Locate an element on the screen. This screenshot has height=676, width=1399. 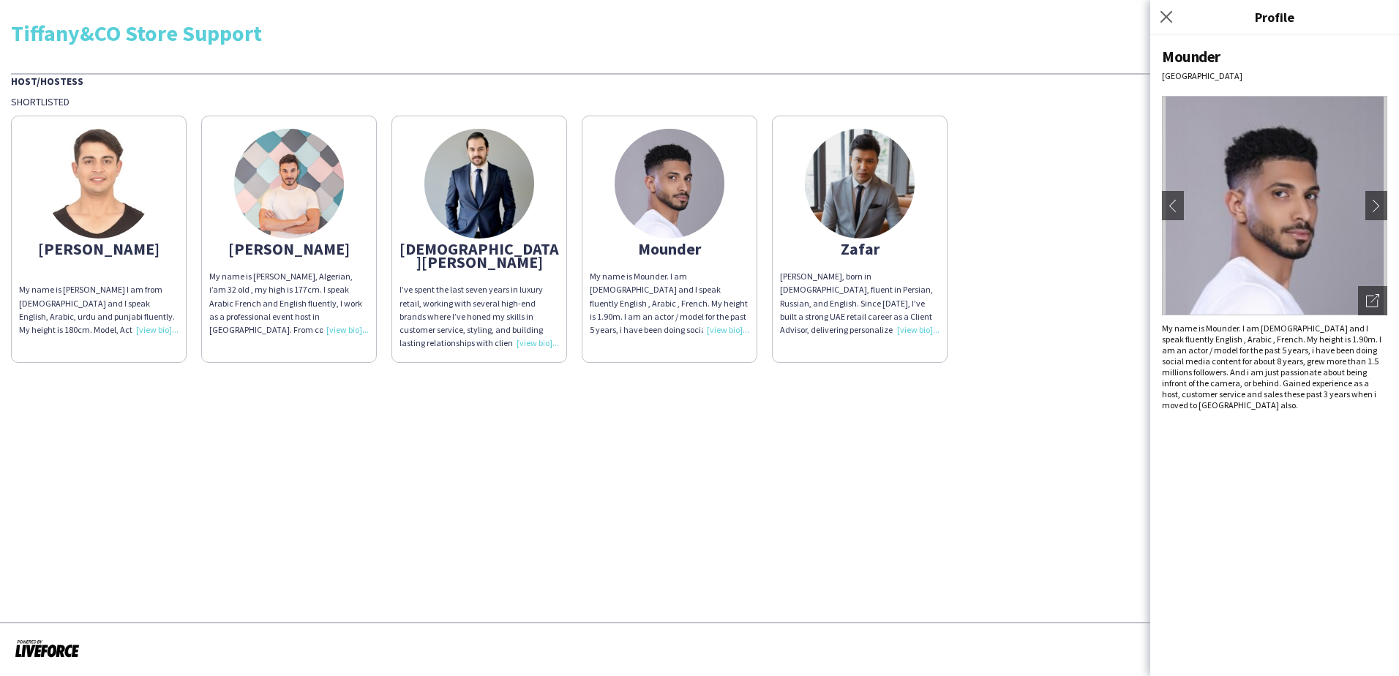
div: Open photos pop-in is located at coordinates (1372, 301).